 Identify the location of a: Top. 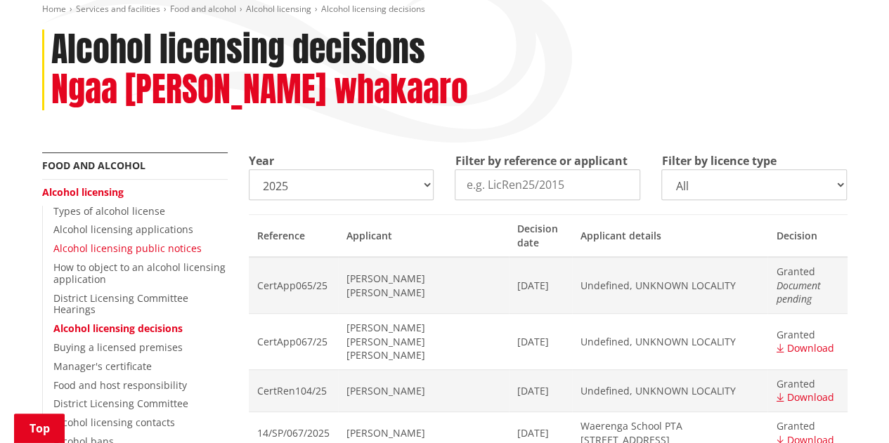
(39, 428).